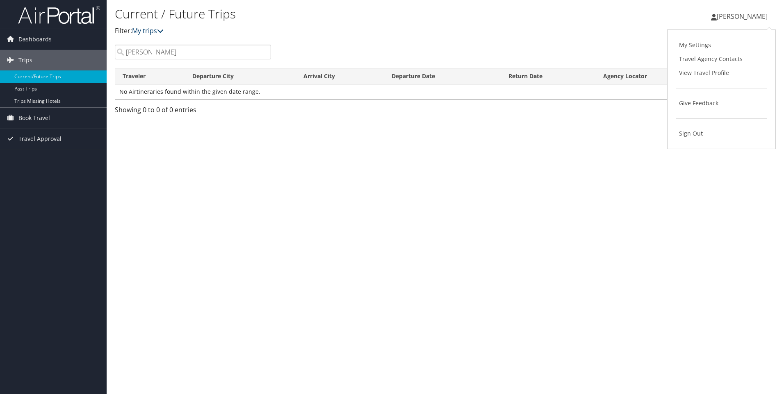  Describe the element at coordinates (335, 14) in the screenshot. I see `h1: Current / Future Trips` at that location.